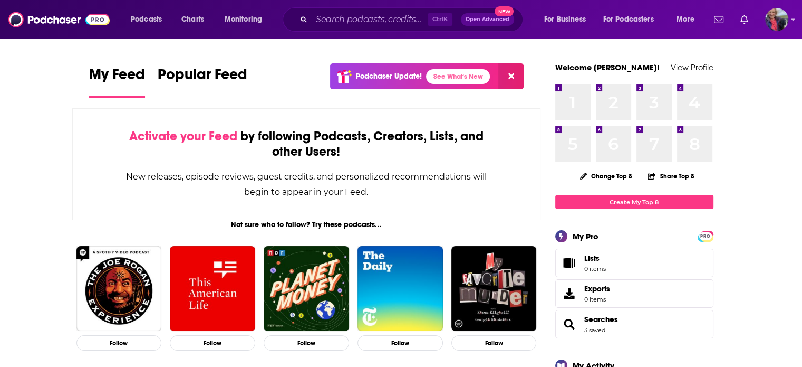 The height and width of the screenshot is (367, 802). What do you see at coordinates (565, 20) in the screenshot?
I see `span: For Business` at bounding box center [565, 20].